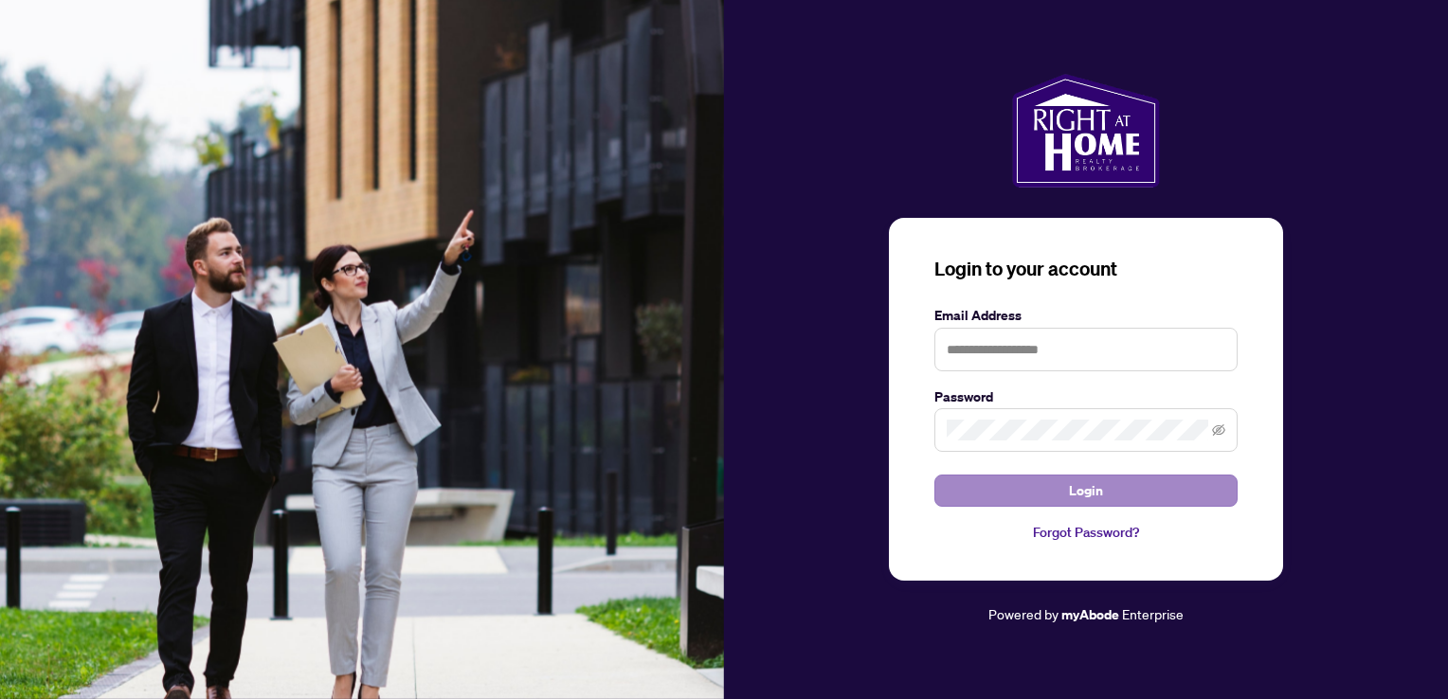 Image resolution: width=1448 pixels, height=699 pixels. What do you see at coordinates (1085, 131) in the screenshot?
I see `img: ma-logo` at bounding box center [1085, 131].